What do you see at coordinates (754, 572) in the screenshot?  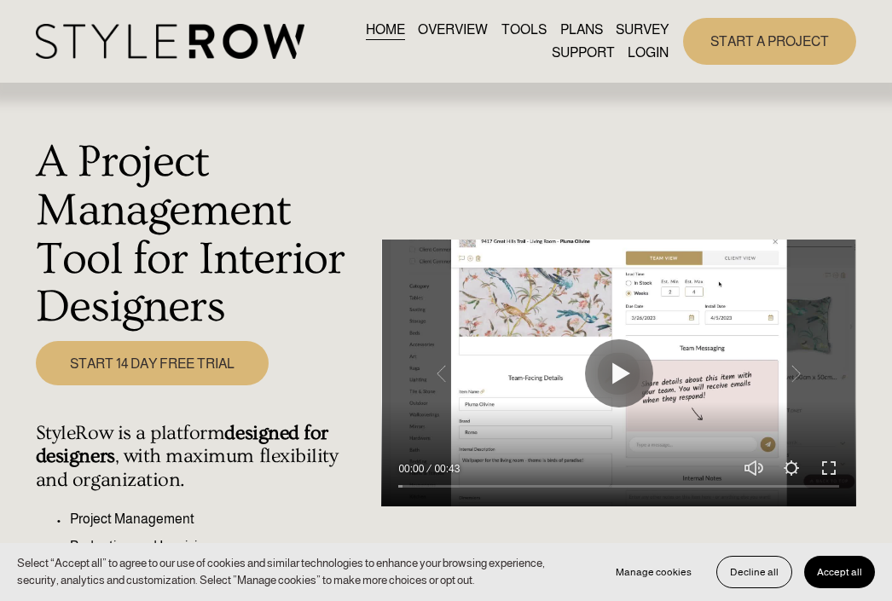 I see `button: Decline all` at bounding box center [754, 572].